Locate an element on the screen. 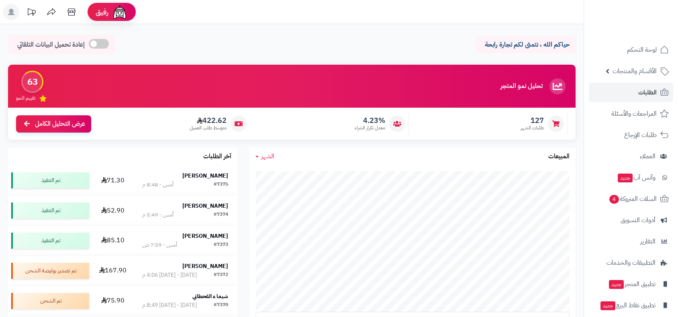 The height and width of the screenshot is (317, 678). span: 4 is located at coordinates (614, 199).